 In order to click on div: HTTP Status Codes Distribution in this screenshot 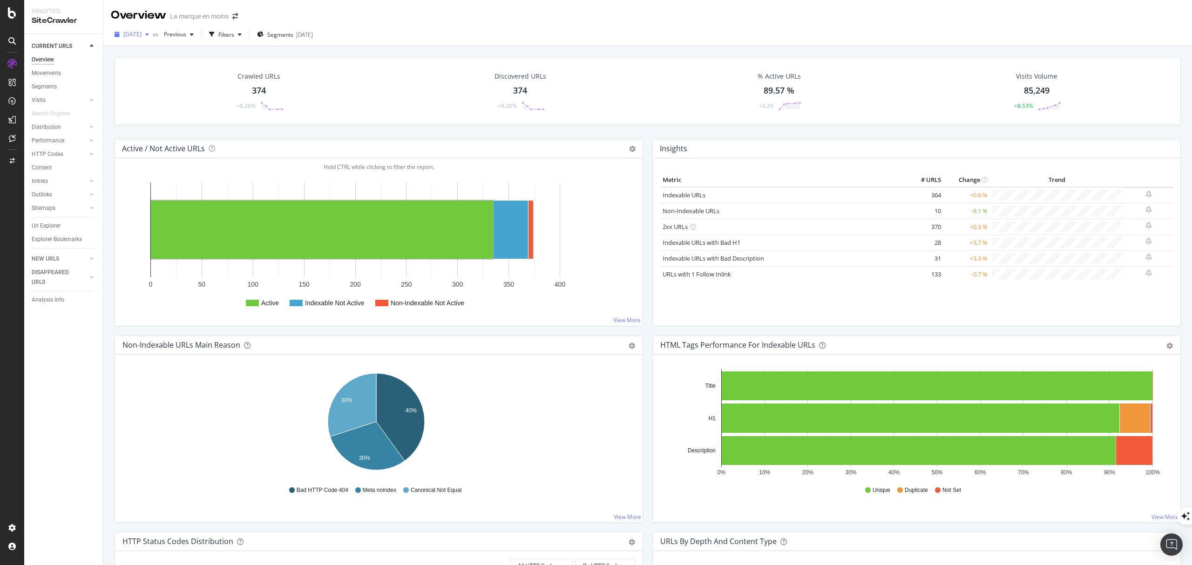, I will do `click(178, 541)`.